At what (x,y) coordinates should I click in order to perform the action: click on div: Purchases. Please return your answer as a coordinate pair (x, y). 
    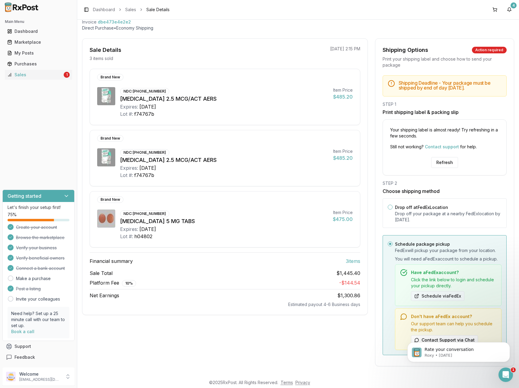
    Looking at the image, I should click on (38, 64).